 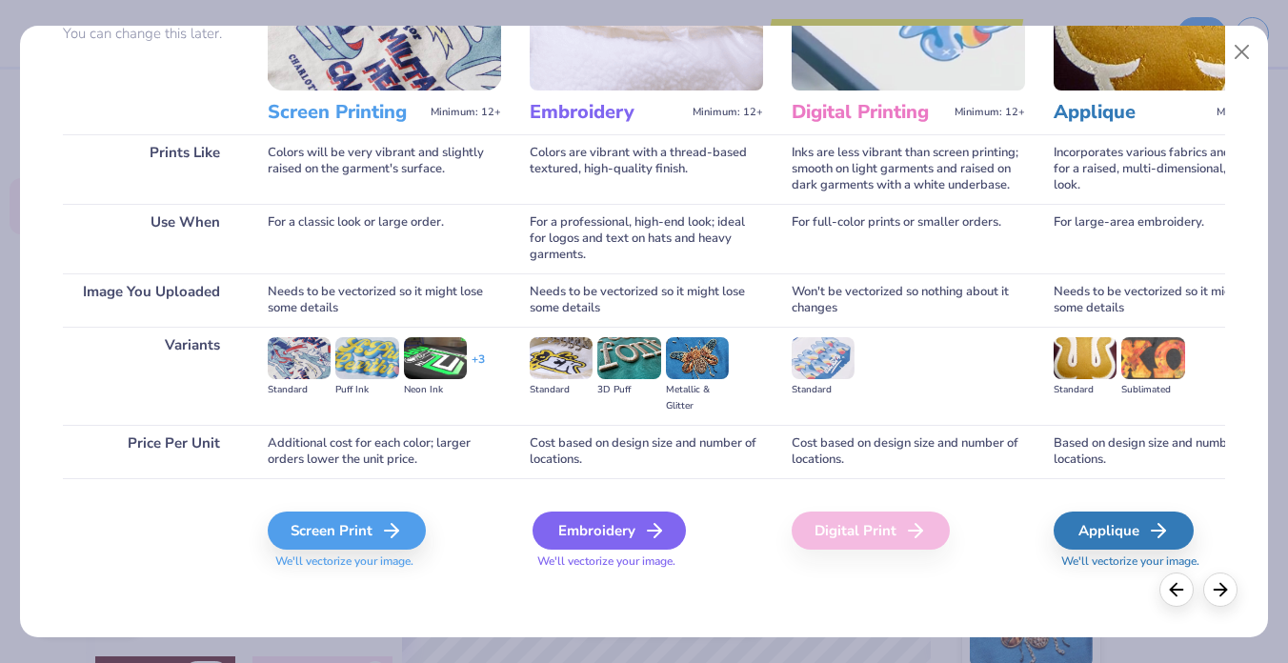 What do you see at coordinates (347, 531) in the screenshot?
I see `div: Screen Print` at bounding box center [347, 531].